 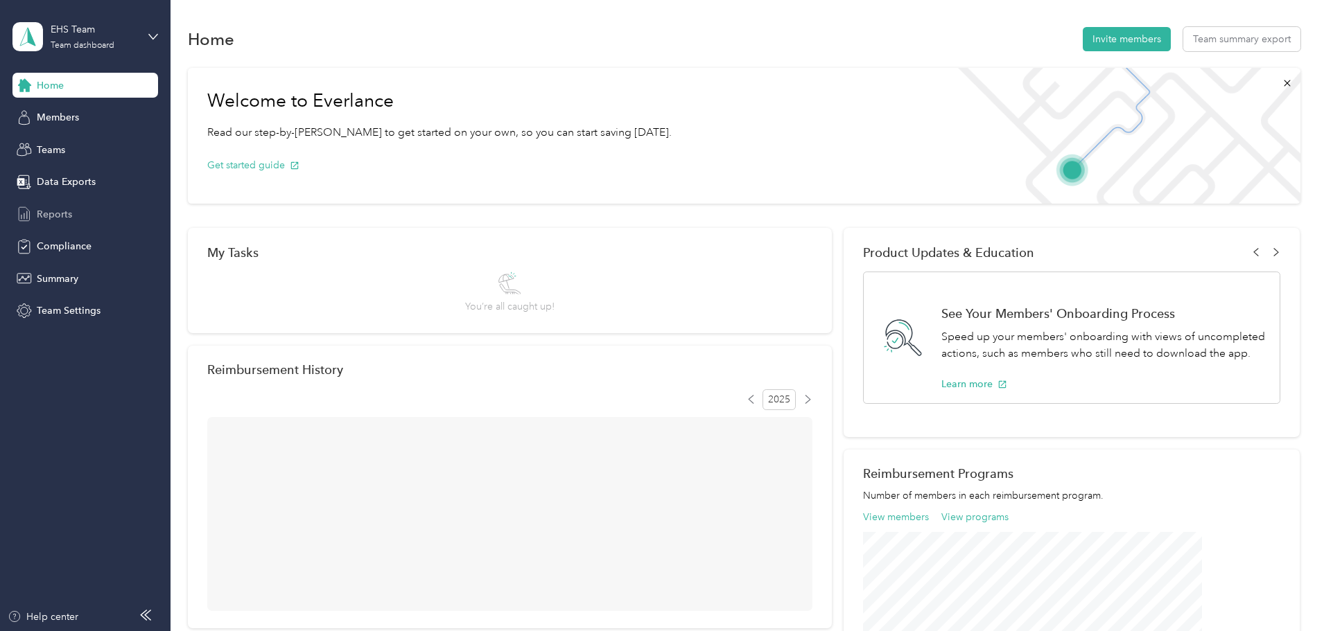 What do you see at coordinates (54, 214) in the screenshot?
I see `span: Reports` at bounding box center [54, 214].